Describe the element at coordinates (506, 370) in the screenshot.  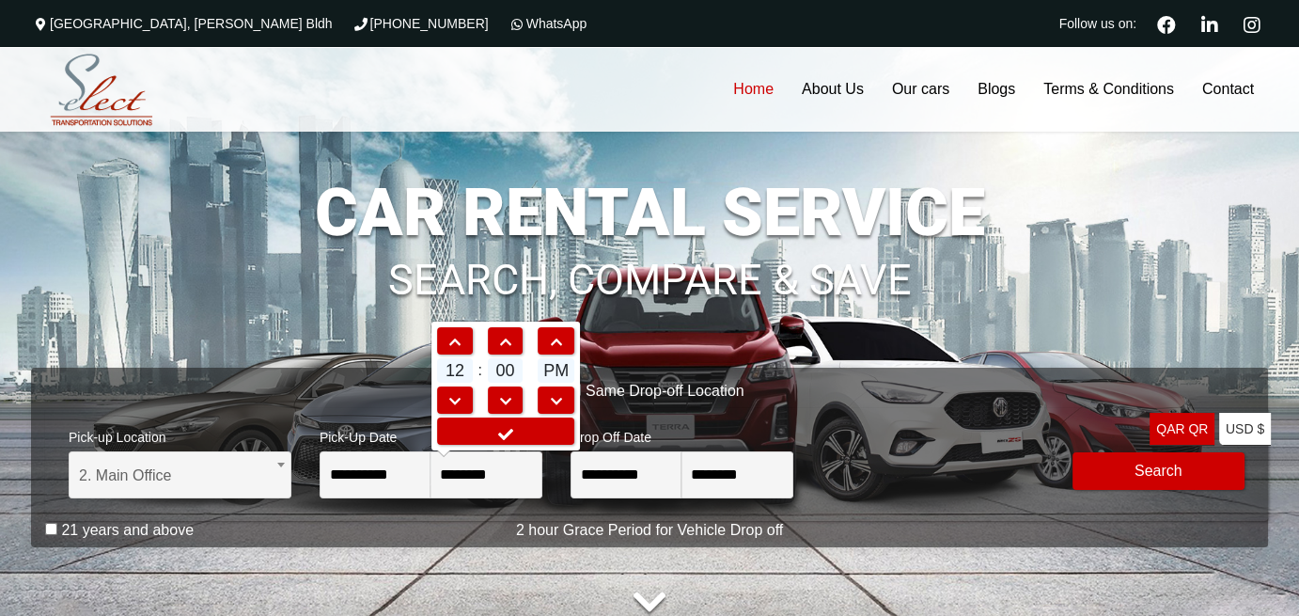
I see `span: 00` at that location.